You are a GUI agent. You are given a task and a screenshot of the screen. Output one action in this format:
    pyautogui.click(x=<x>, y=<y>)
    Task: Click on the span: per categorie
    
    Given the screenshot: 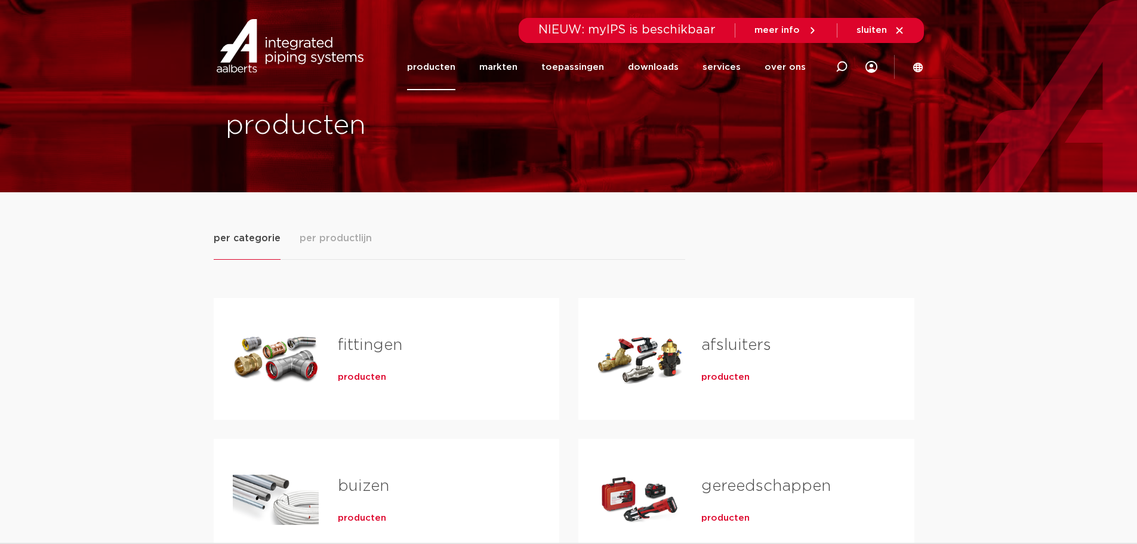 What is the action you would take?
    pyautogui.click(x=247, y=238)
    